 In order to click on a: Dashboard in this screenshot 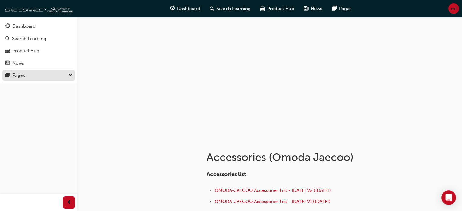, I will do `click(39, 26)`.